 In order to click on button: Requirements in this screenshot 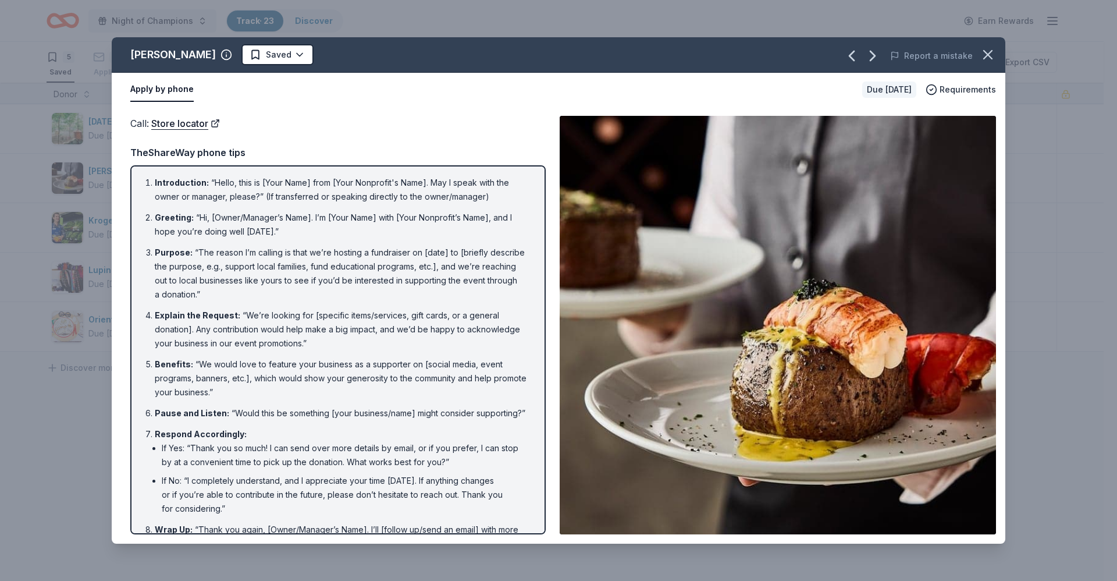, I will do `click(961, 90)`.